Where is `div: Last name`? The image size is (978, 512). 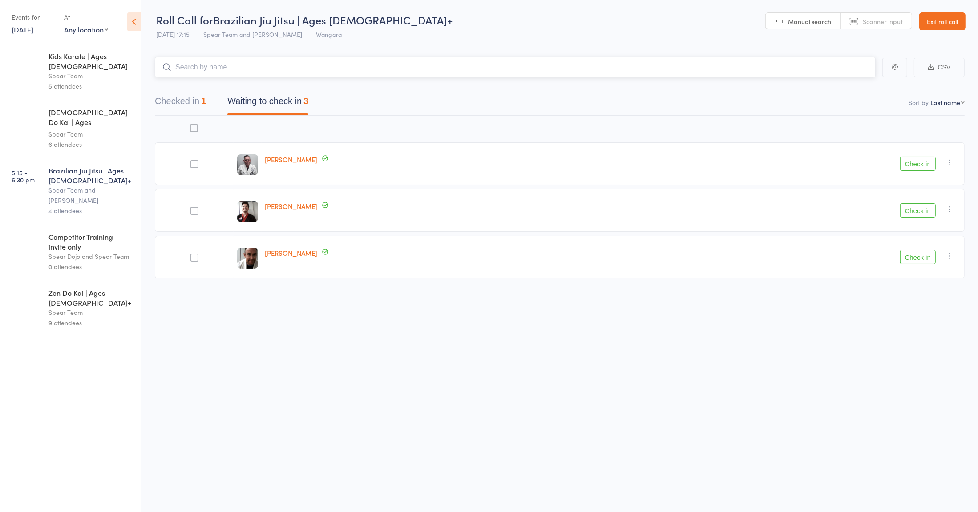
div: Last name is located at coordinates (945, 102).